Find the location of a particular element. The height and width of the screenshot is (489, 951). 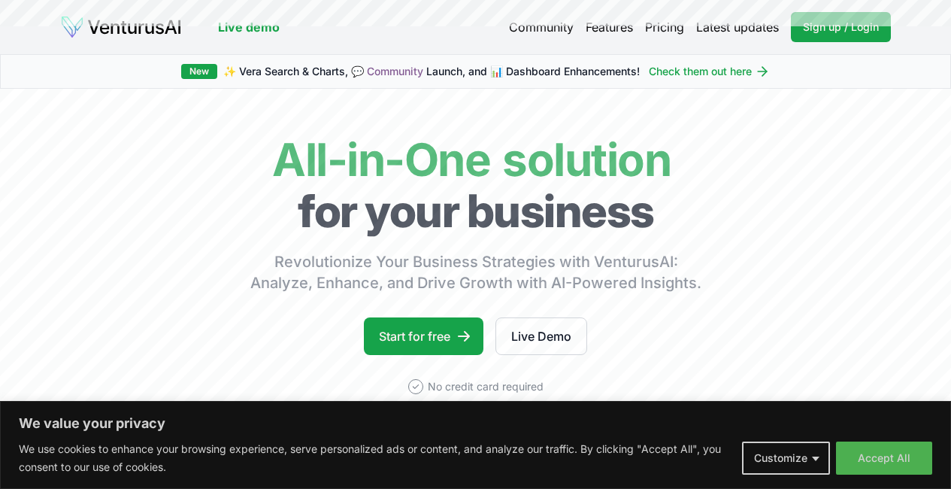

a: Live demo is located at coordinates (249, 27).